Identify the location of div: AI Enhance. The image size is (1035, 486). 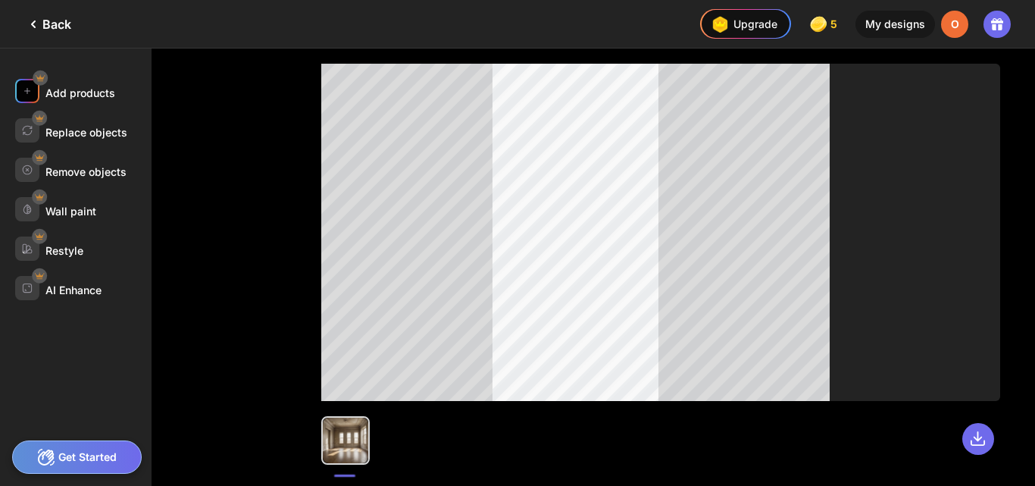
(74, 290).